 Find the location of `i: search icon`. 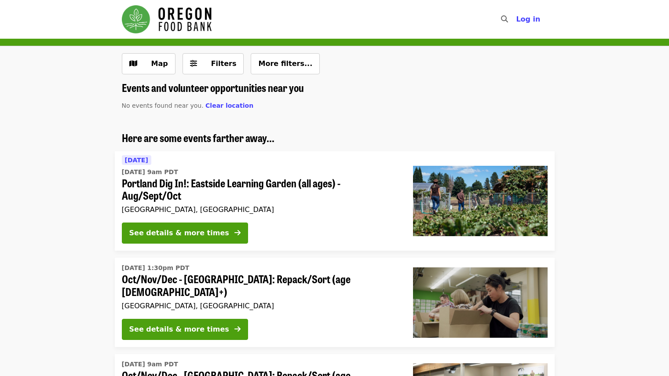

i: search icon is located at coordinates (505, 19).